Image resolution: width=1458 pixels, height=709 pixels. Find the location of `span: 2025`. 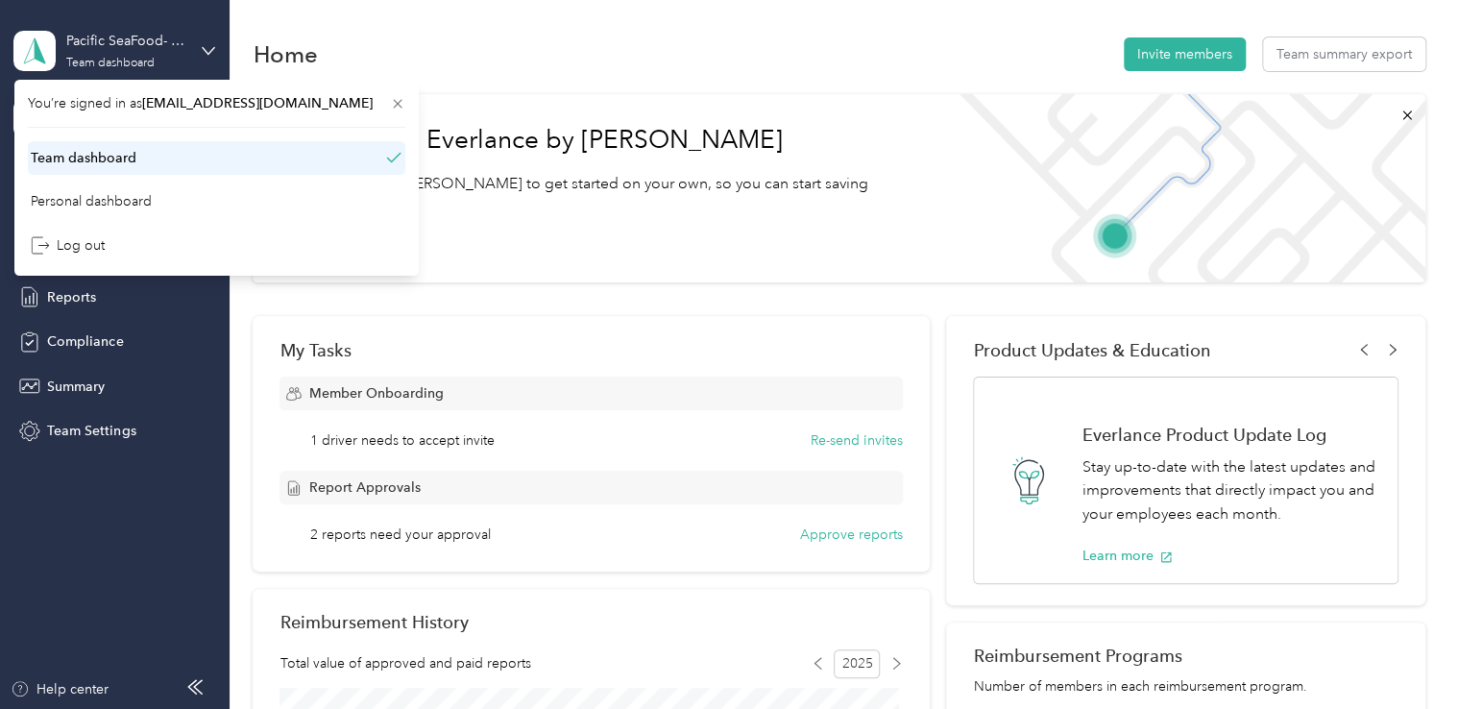

span: 2025 is located at coordinates (857, 664).